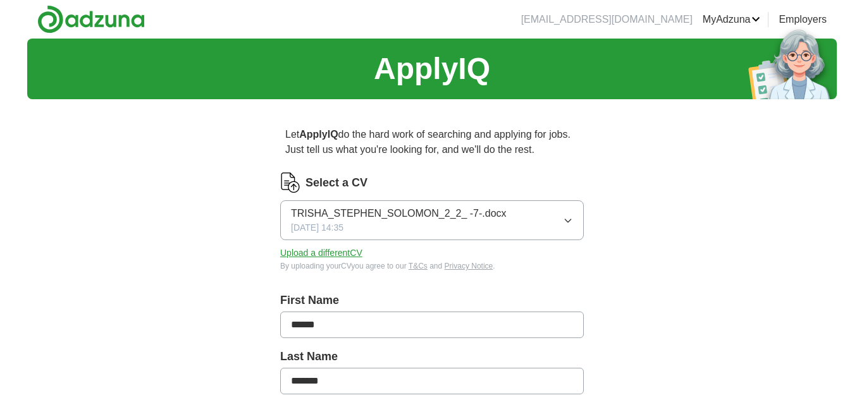 The image size is (864, 400). What do you see at coordinates (321, 253) in the screenshot?
I see `button: Upload a differentCV` at bounding box center [321, 253].